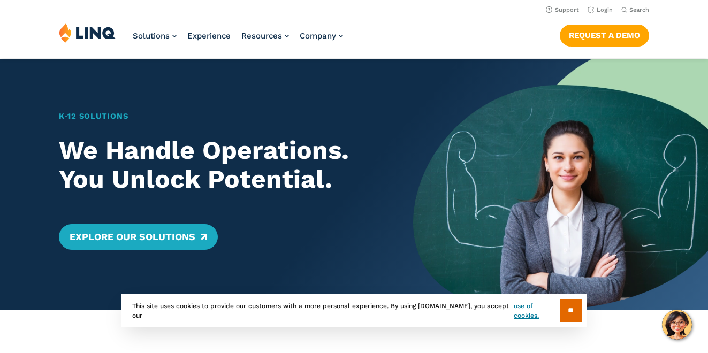  What do you see at coordinates (138, 237) in the screenshot?
I see `a: Explore Our Solutions` at bounding box center [138, 237].